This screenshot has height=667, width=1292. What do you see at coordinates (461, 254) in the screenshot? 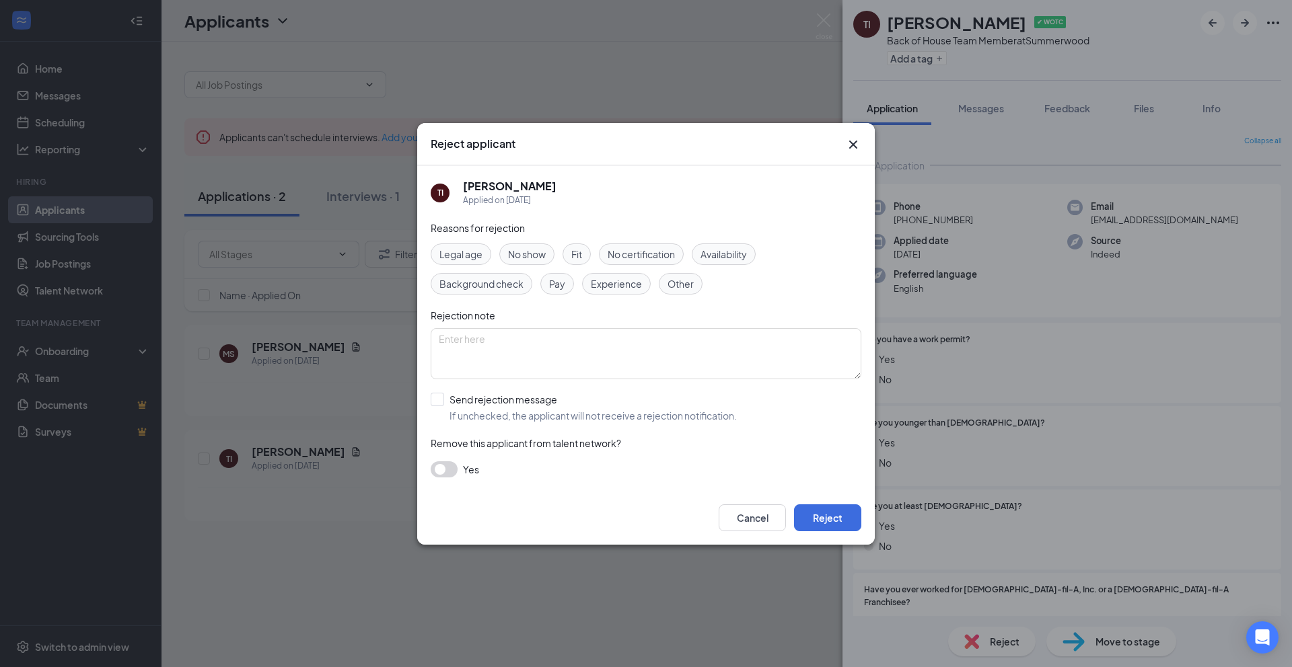
I see `span: Legal age` at bounding box center [461, 254].